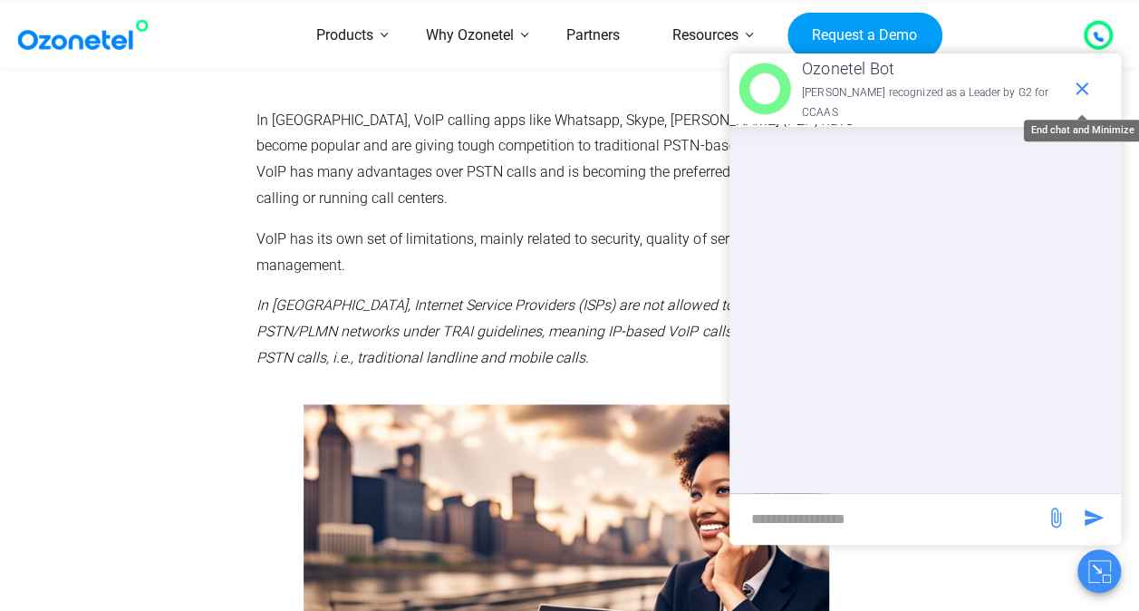 This screenshot has width=1139, height=611. Describe the element at coordinates (566, 253) in the screenshot. I see `p: VoIP has its own set of limitations, mainly related to security, quality of service, and management.` at that location.